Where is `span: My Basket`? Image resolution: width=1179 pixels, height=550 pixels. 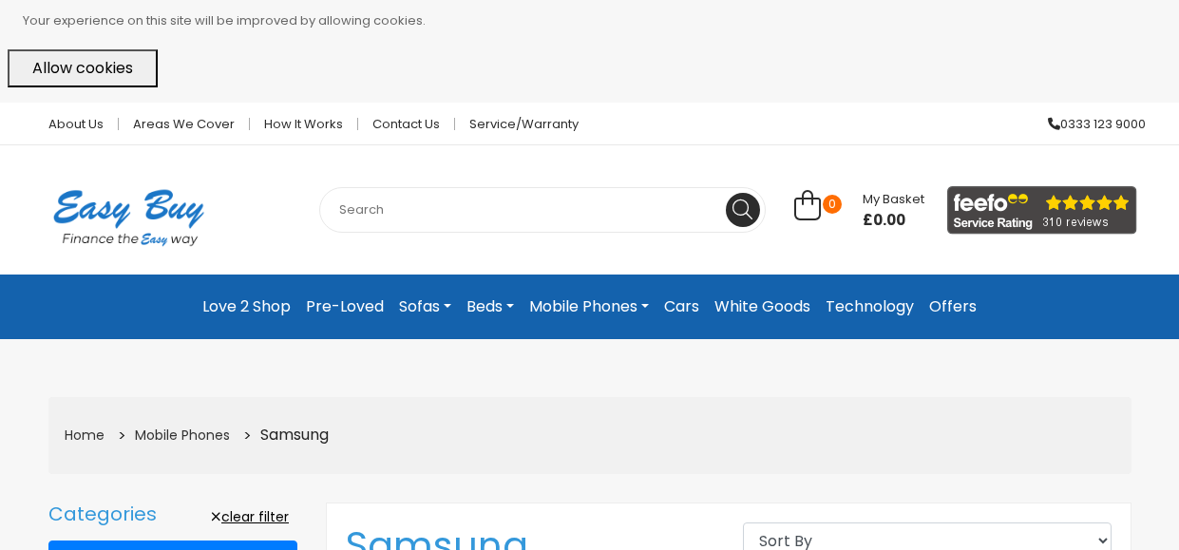
span: My Basket is located at coordinates (893, 199).